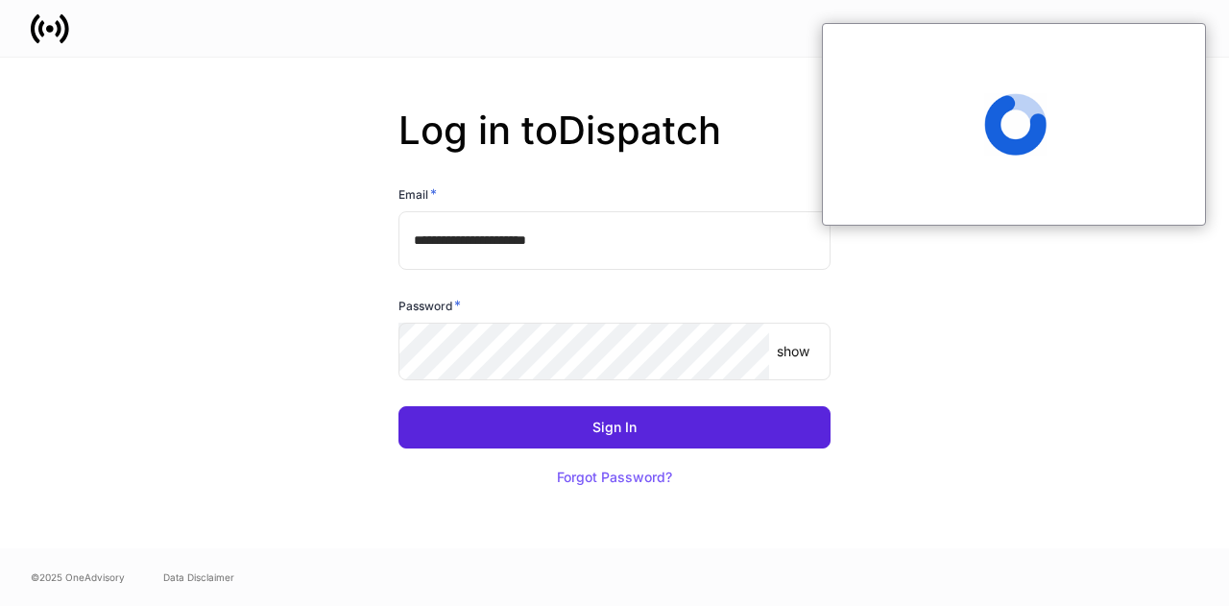 The image size is (1229, 606). What do you see at coordinates (793, 352) in the screenshot?
I see `p: show` at bounding box center [793, 352].